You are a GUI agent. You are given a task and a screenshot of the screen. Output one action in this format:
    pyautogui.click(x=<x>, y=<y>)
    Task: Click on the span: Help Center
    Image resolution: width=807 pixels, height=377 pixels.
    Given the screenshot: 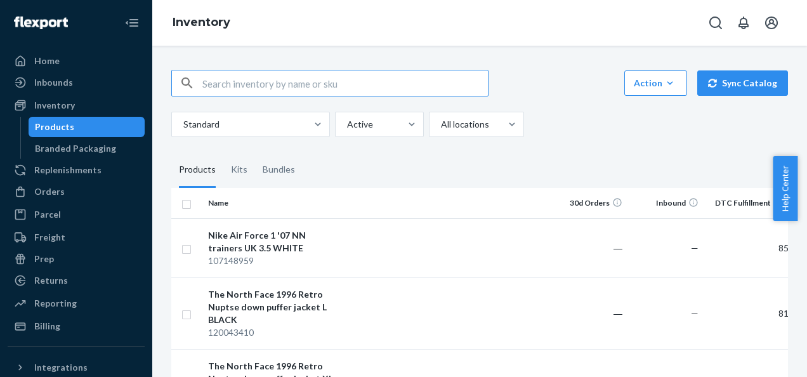 What is the action you would take?
    pyautogui.click(x=784, y=188)
    